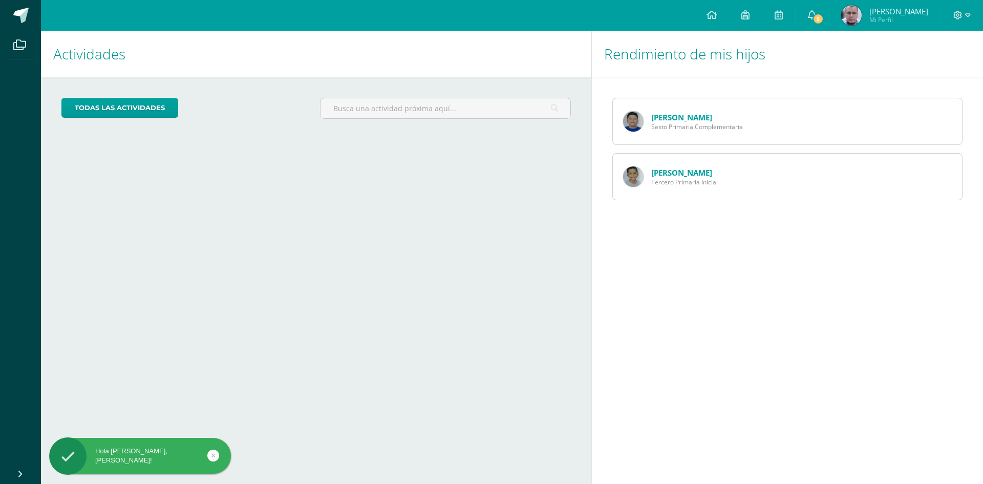  What do you see at coordinates (787, 54) in the screenshot?
I see `h1: Rendimiento de mis hijos` at bounding box center [787, 54].